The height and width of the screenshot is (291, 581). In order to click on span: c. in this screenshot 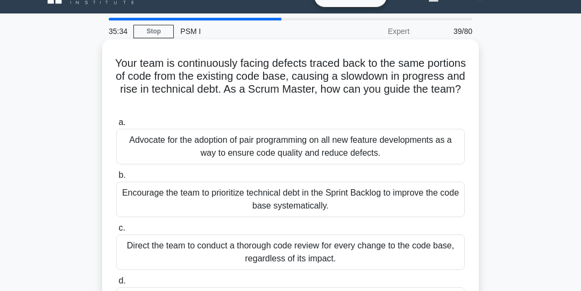, I will do `click(122, 227)`.